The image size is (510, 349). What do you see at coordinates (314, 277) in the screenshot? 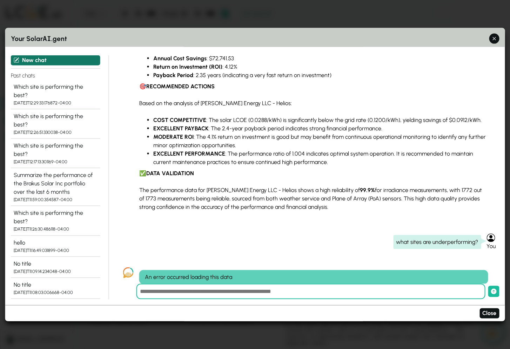
I see `div: An error occurred loading this data` at bounding box center [314, 277].